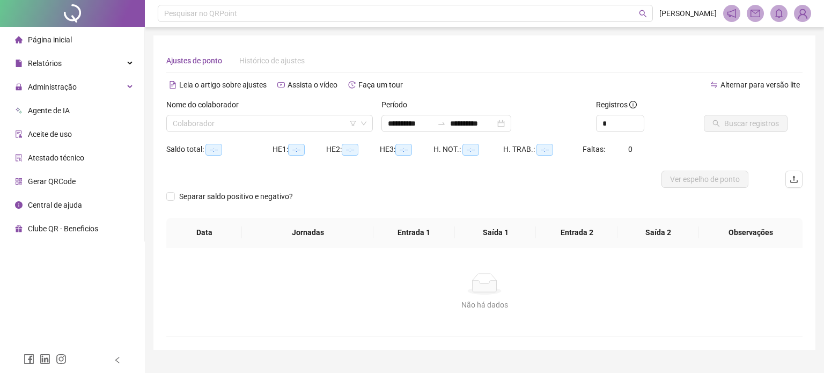  What do you see at coordinates (19, 229) in the screenshot?
I see `span: gift` at bounding box center [19, 229].